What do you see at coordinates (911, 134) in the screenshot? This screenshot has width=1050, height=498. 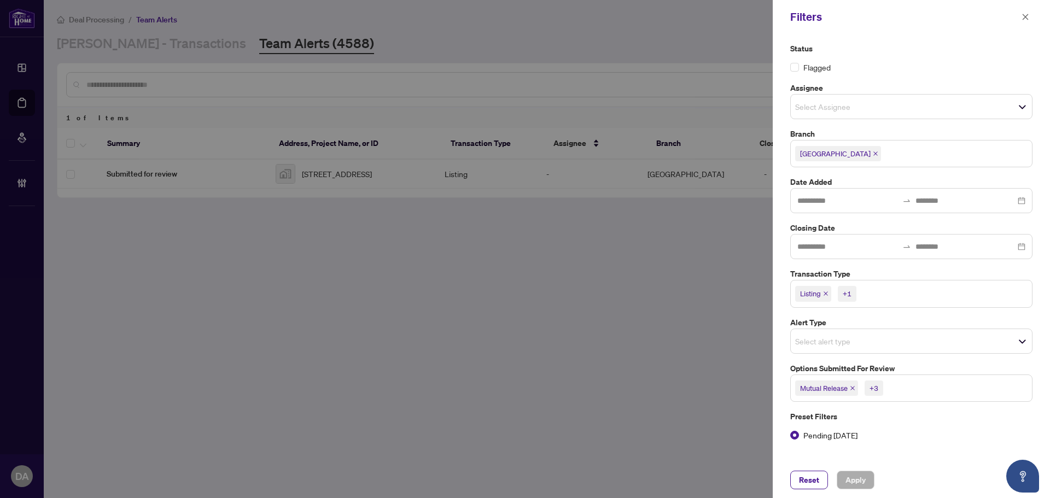 I see `label: Branch` at bounding box center [911, 134].